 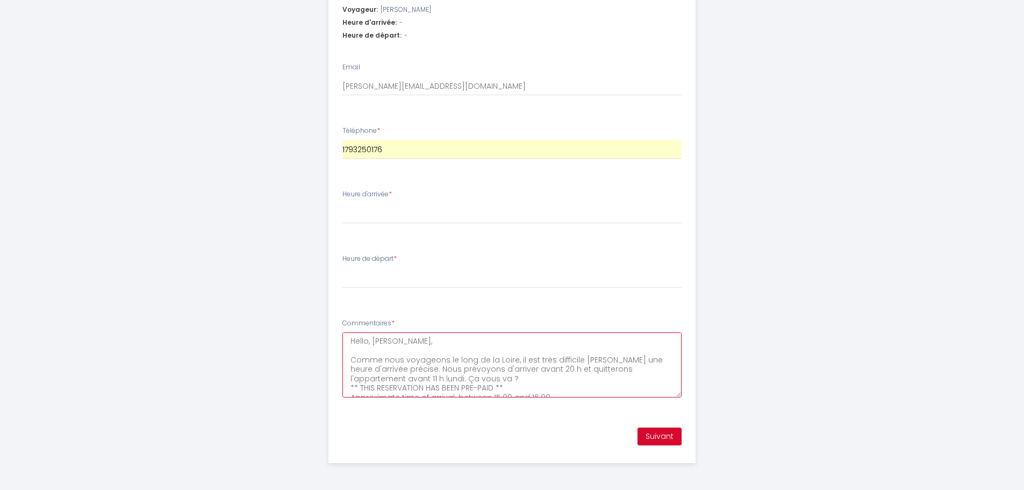 What do you see at coordinates (369, 258) in the screenshot?
I see `label: Heure de départ` at bounding box center [369, 258].